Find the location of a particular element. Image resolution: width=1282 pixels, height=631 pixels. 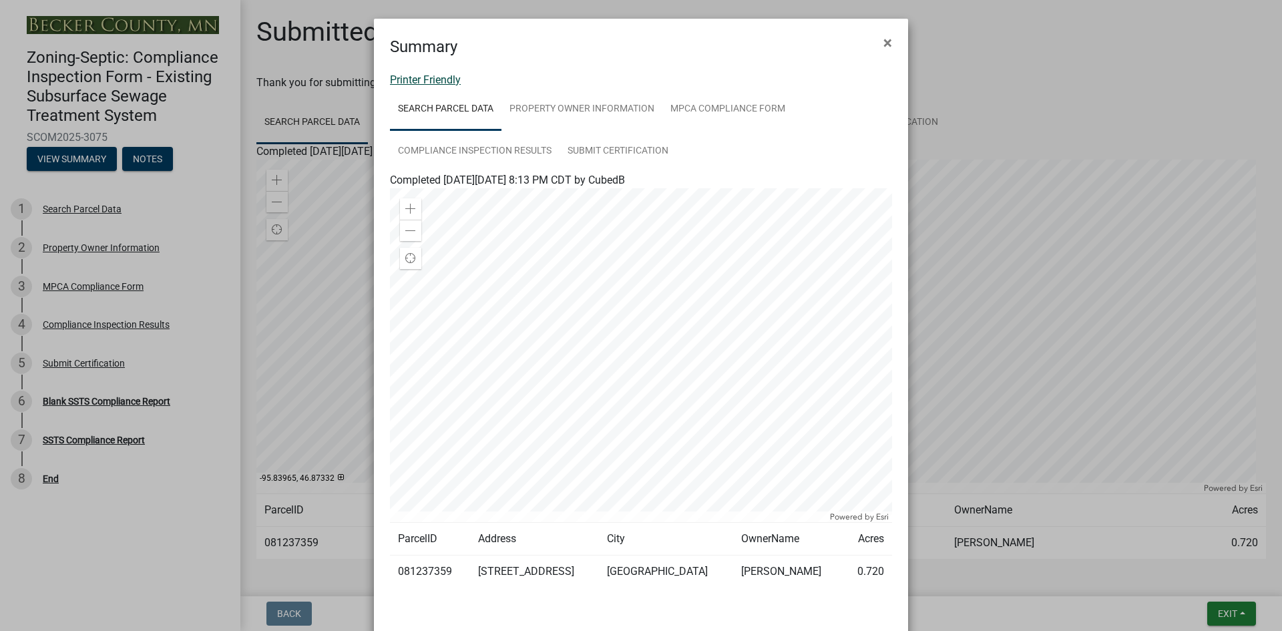

a: Esri is located at coordinates (882, 517).